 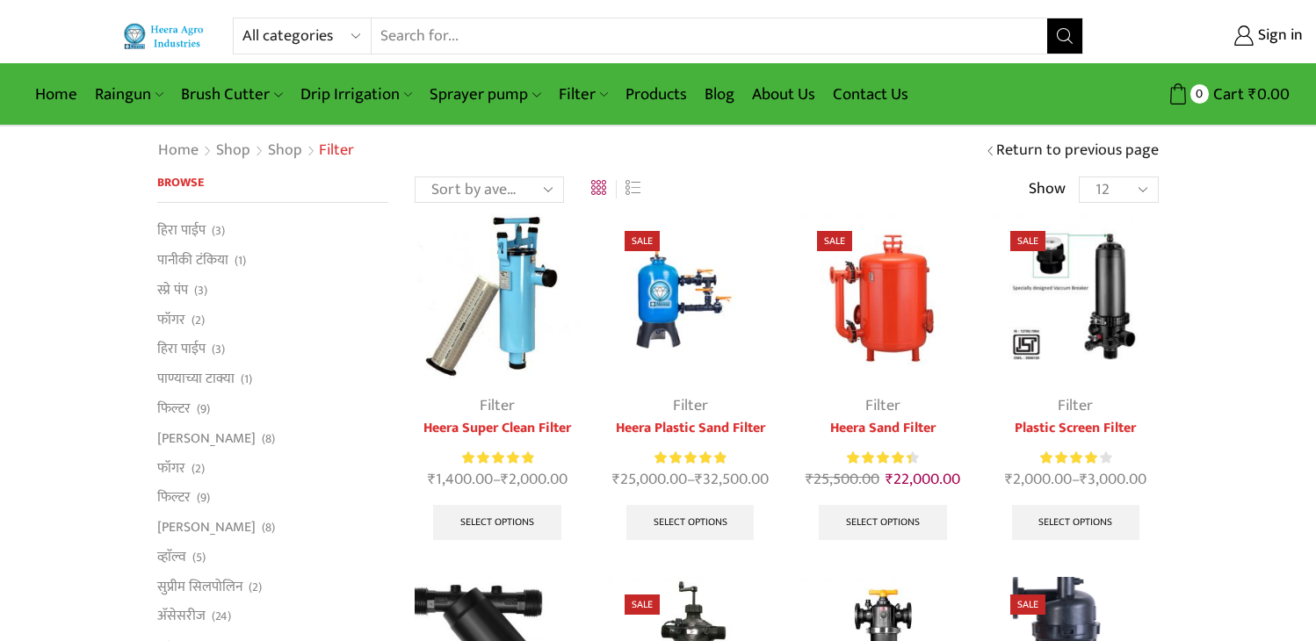 I want to click on a: सुप्रीम सिलपोलिन, so click(x=199, y=587).